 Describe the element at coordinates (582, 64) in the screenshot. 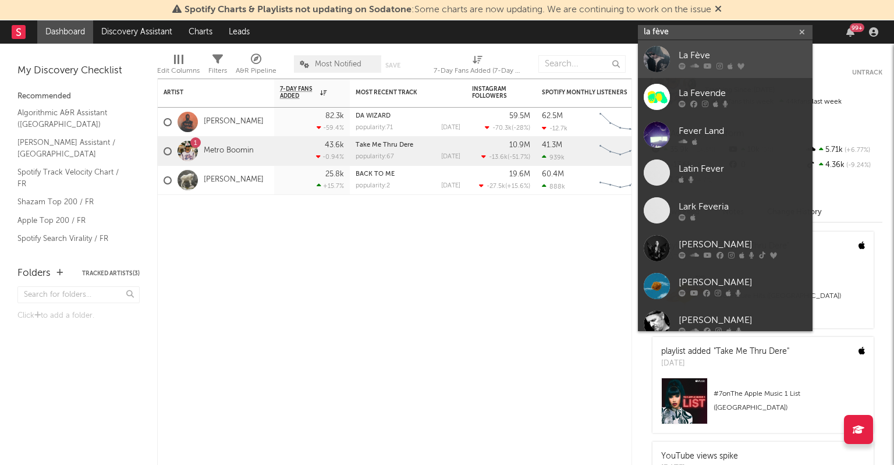

I see `input: Search...` at that location.